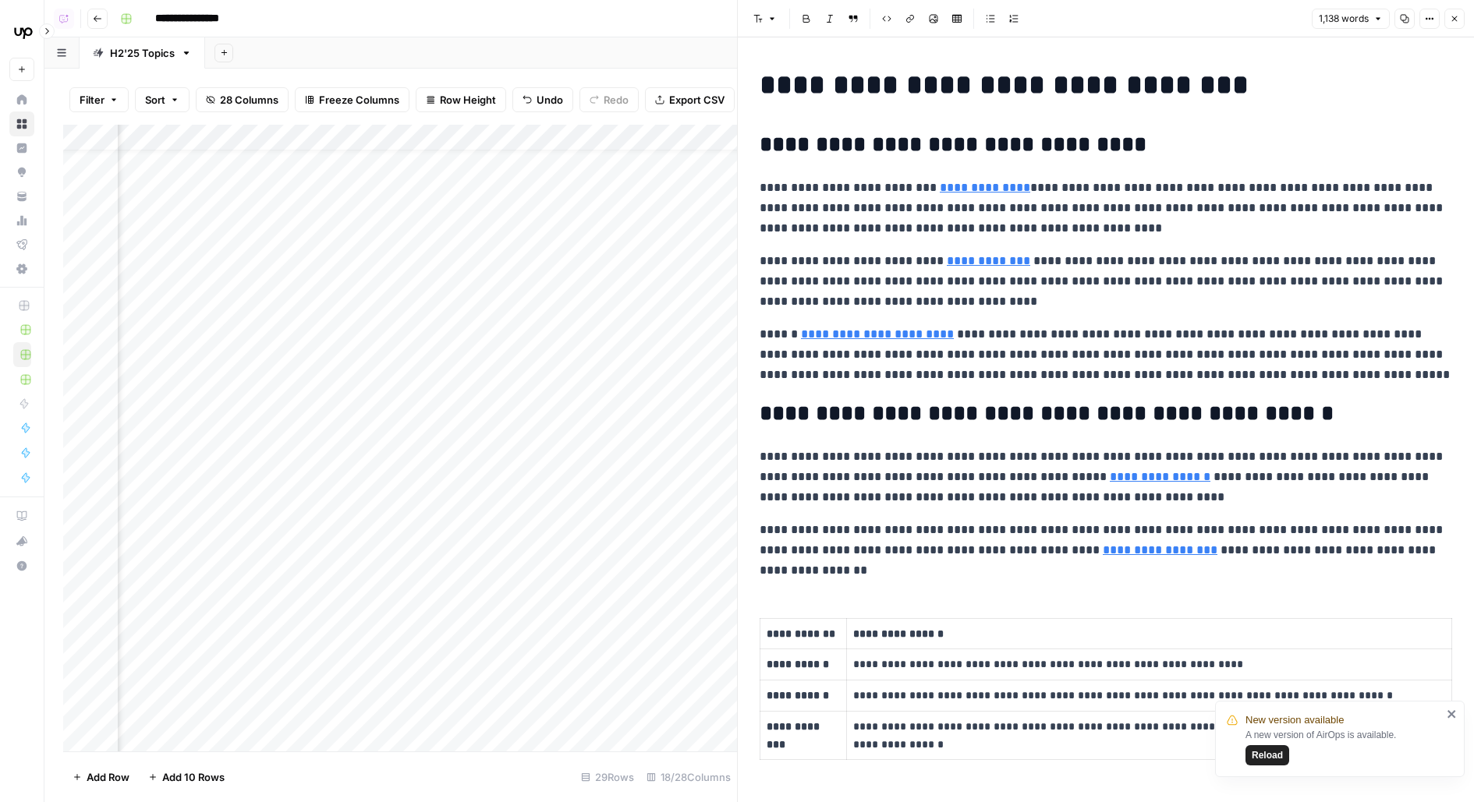 The width and height of the screenshot is (1474, 802). Describe the element at coordinates (461, 100) in the screenshot. I see `button: Row Height` at that location.